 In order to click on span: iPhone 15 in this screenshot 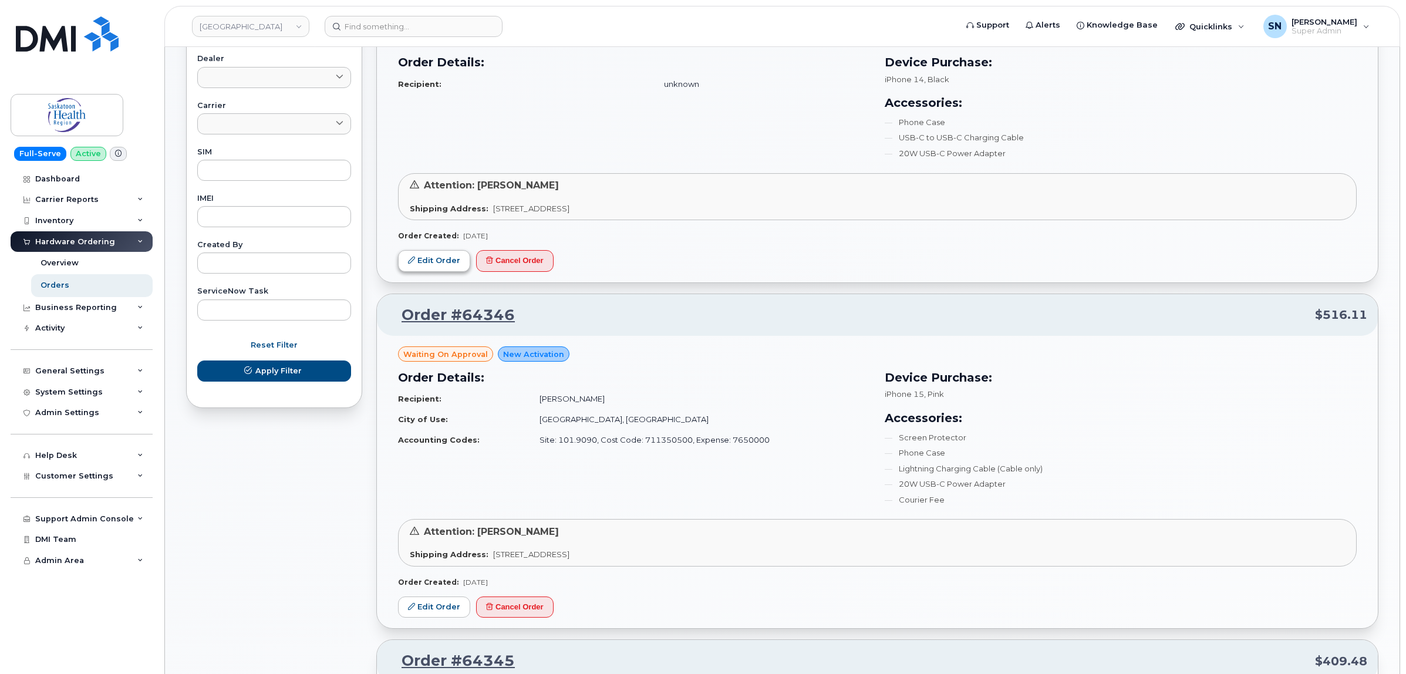, I will do `click(904, 394)`.